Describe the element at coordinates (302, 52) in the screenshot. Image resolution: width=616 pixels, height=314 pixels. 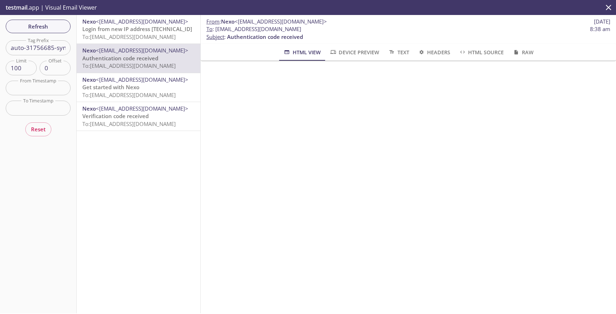
I see `span: HTML View` at that location.